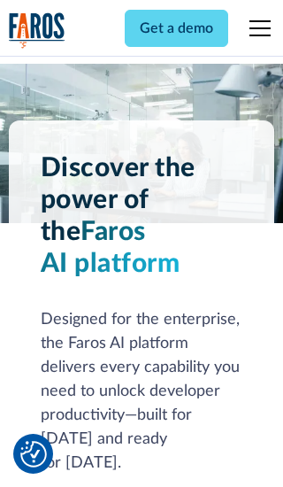 This screenshot has width=283, height=487. Describe the element at coordinates (257, 28) in the screenshot. I see `div: menu` at that location.